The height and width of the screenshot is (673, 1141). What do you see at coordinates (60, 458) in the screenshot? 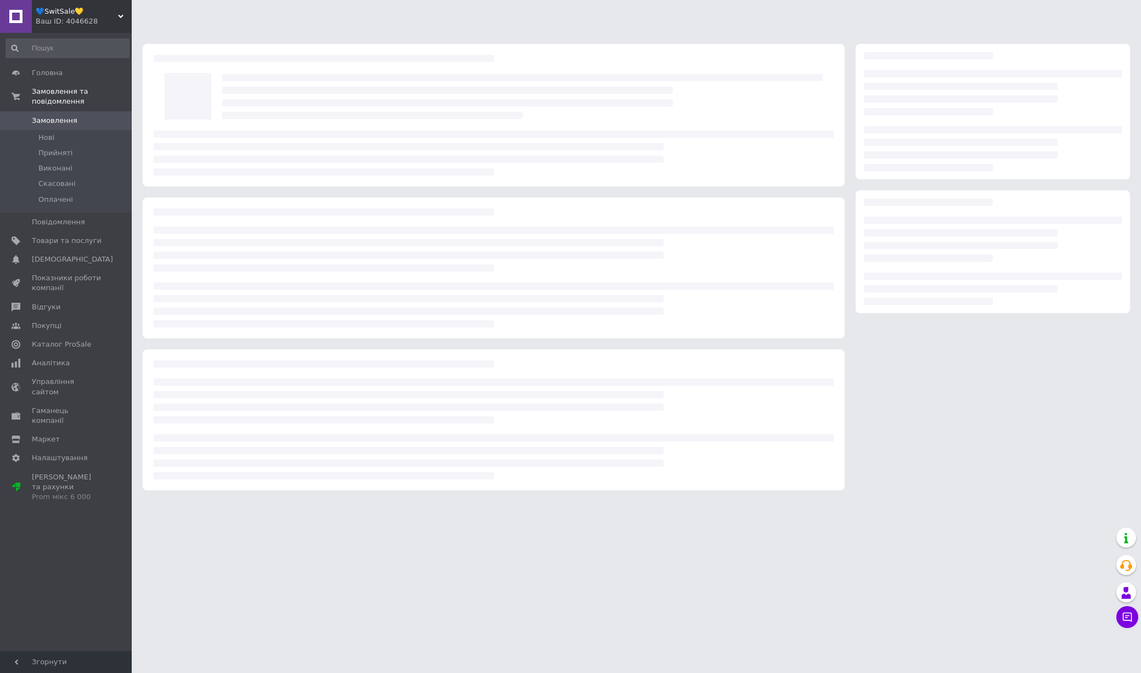
I see `span: Налаштування` at bounding box center [60, 458].